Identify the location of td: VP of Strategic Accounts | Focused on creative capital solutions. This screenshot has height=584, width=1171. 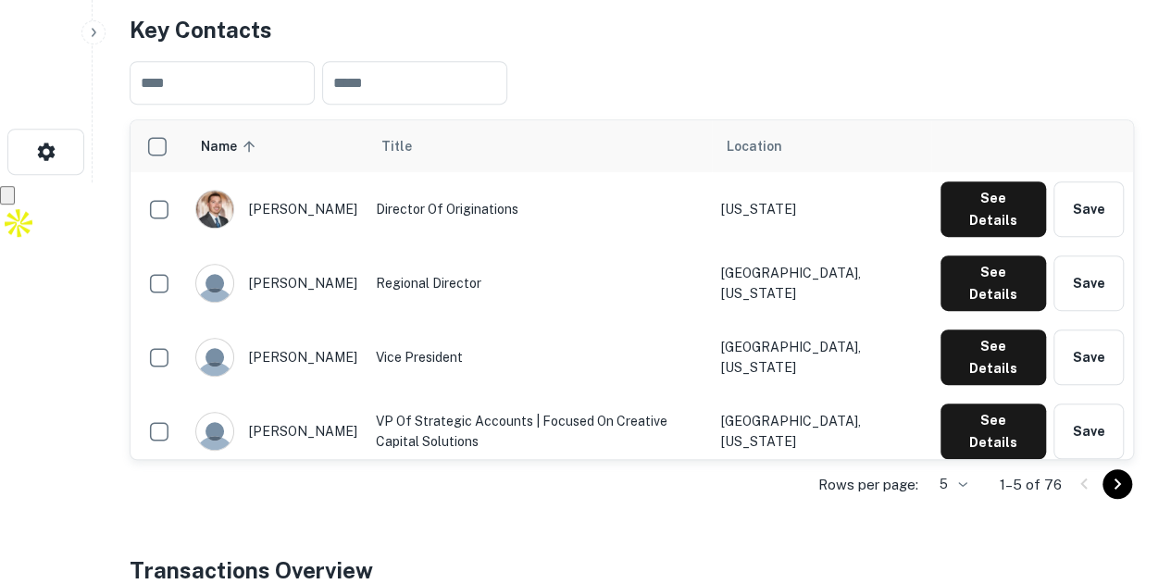
(539, 432).